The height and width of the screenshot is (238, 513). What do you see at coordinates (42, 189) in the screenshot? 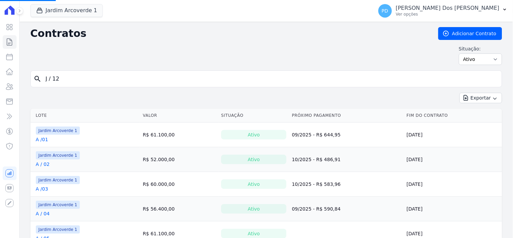
I see `a: A /03` at bounding box center [42, 189].